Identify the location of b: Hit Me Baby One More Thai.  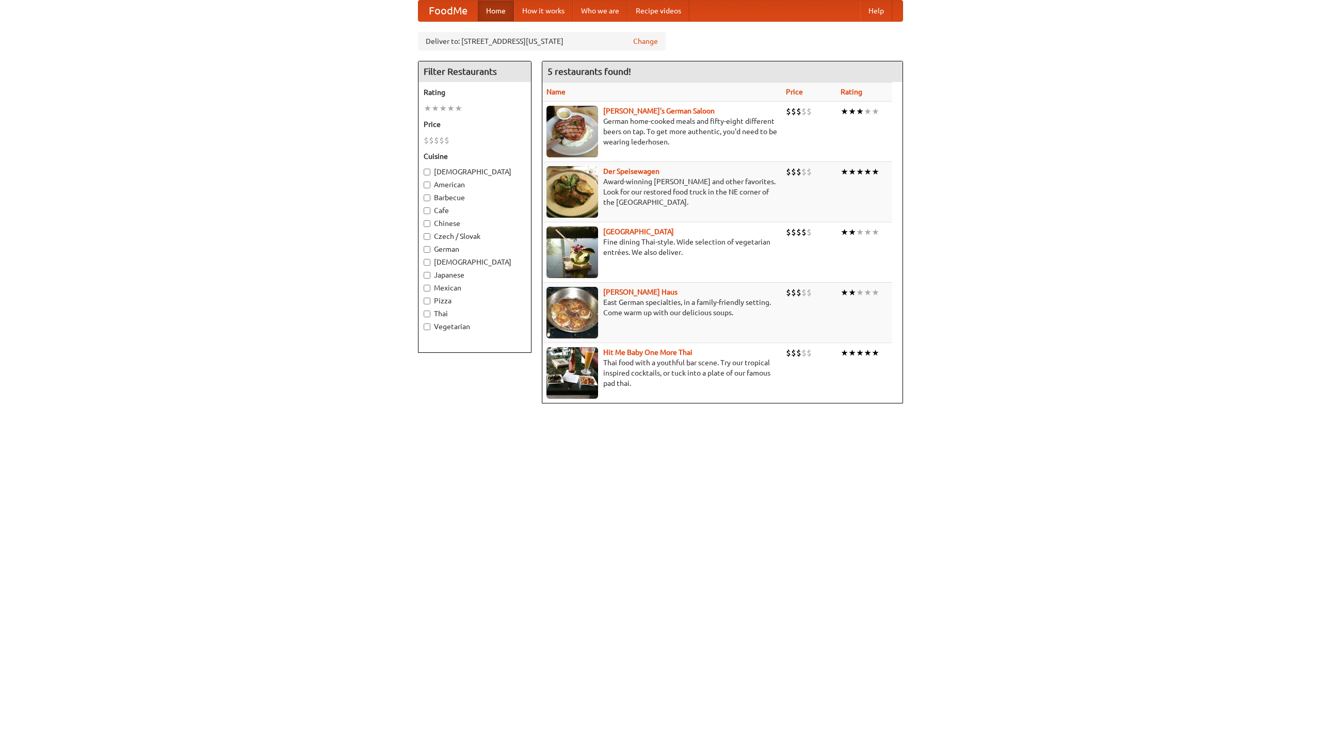
(648, 353).